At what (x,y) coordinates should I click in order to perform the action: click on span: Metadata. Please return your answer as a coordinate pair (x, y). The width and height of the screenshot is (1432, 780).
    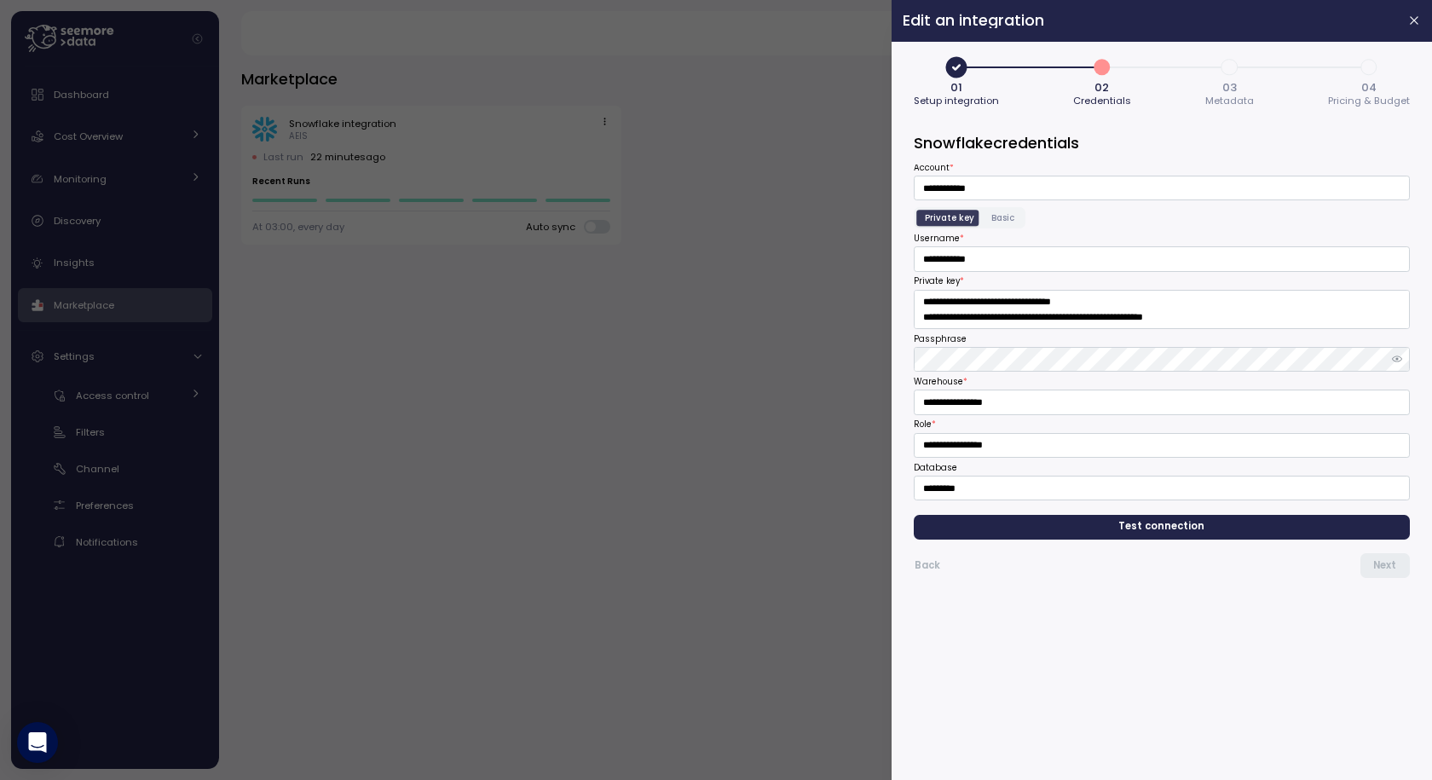
    Looking at the image, I should click on (1229, 101).